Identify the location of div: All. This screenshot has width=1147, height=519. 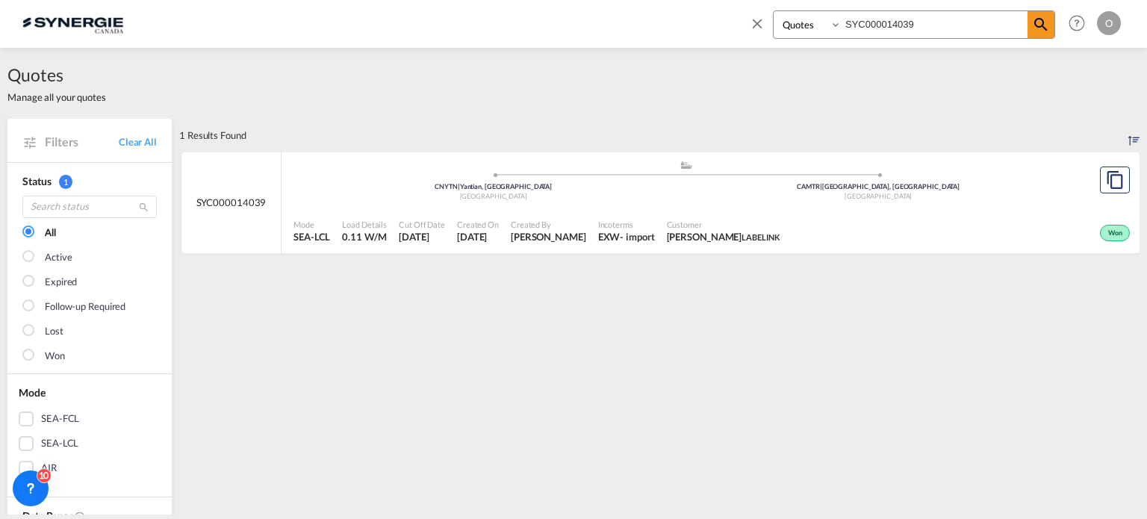
(50, 233).